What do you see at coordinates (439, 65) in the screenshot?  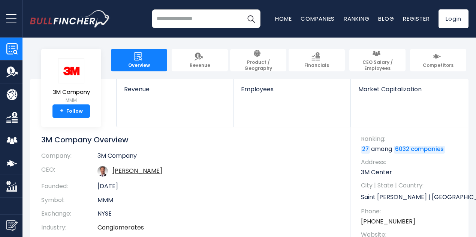 I see `span: Competitors` at bounding box center [439, 65].